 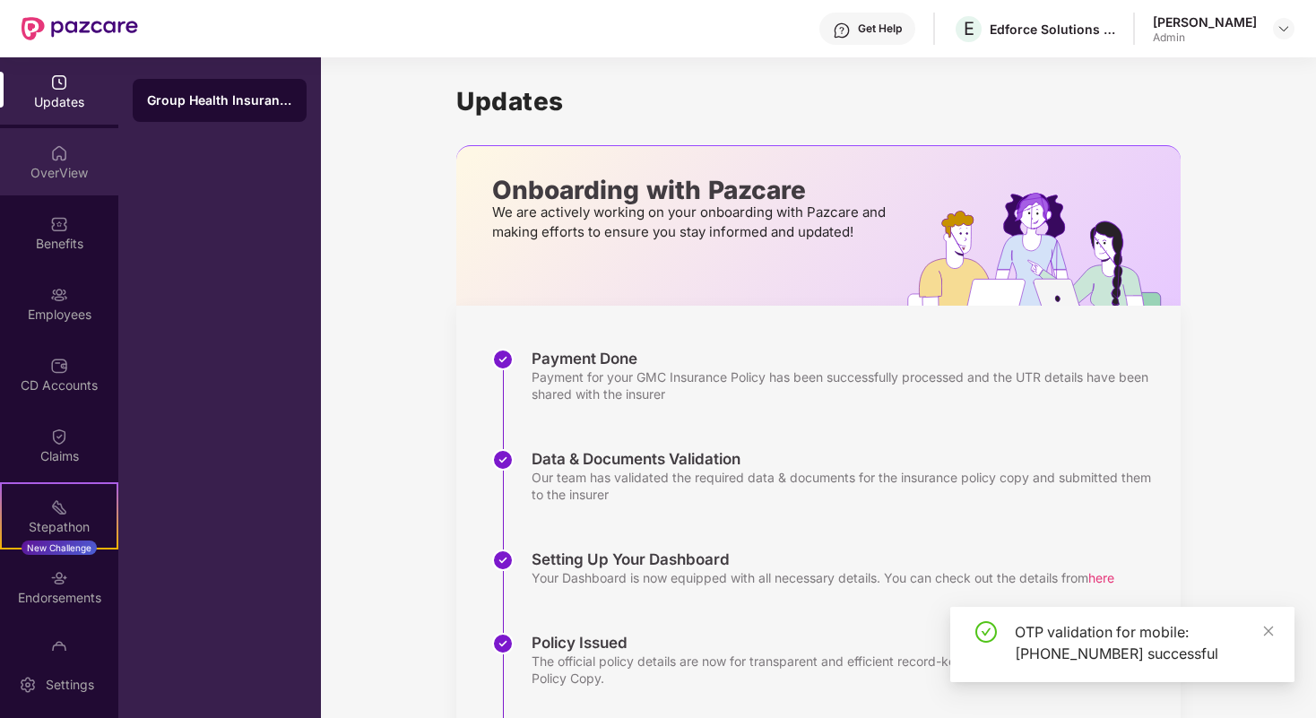 I want to click on img: svg+xml;base64,PHN2ZyBpZD0iQ0RfQWNjb3VudHMiIGRhdGEtbmFtZT0iQ0QgQWNjb3VudHMiIHhtbG5zPSJodHRwOi8vd3..., so click(x=59, y=366).